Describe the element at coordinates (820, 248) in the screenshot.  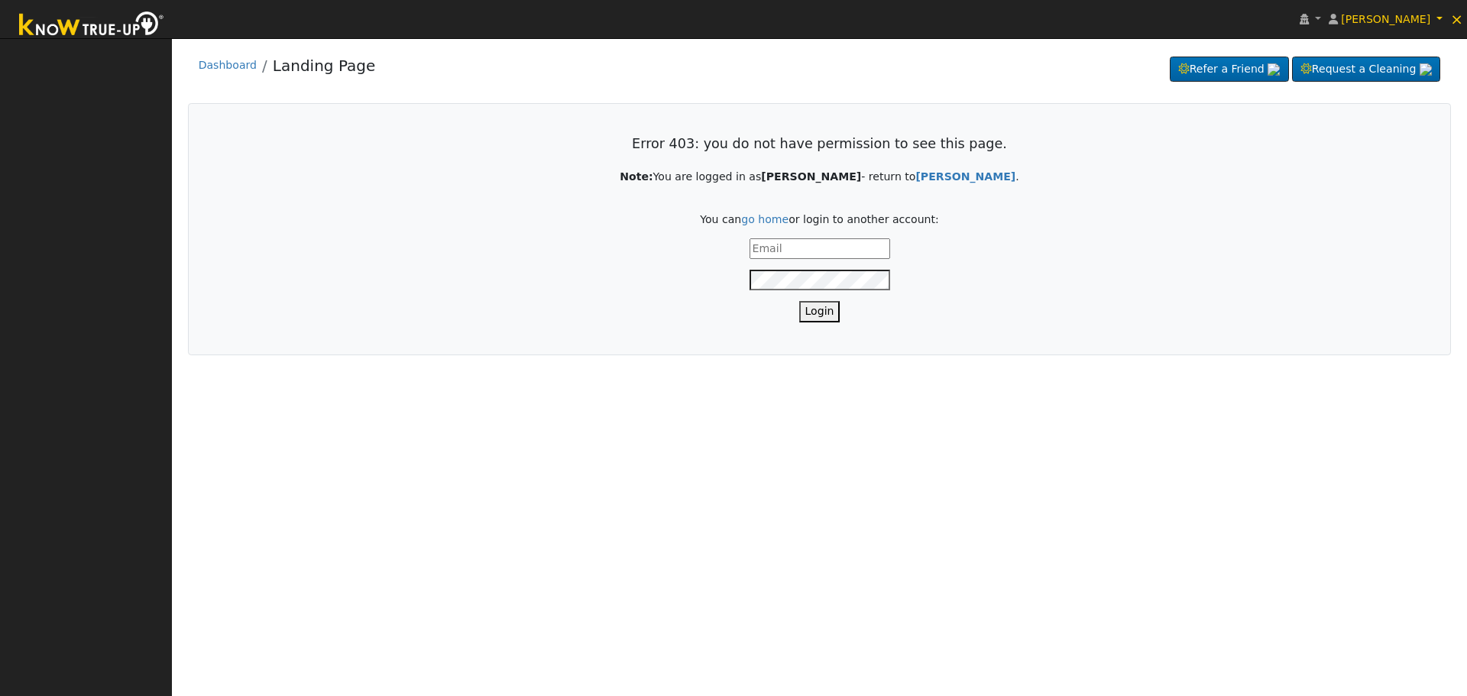
I see `input: Email` at that location.